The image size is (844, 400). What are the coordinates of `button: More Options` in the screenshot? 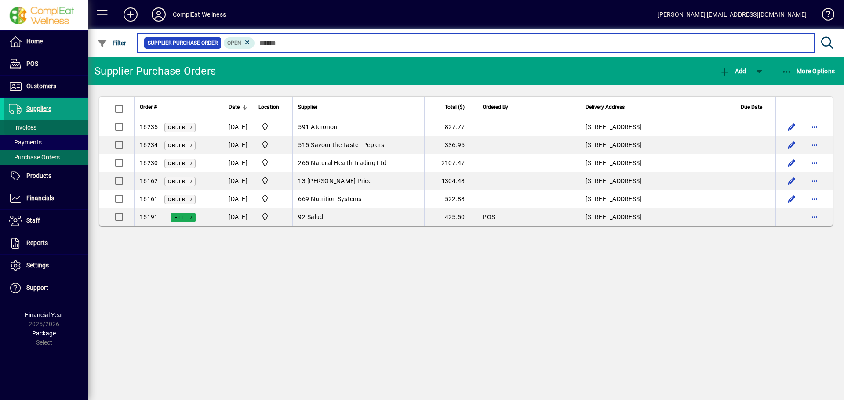 It's located at (808, 71).